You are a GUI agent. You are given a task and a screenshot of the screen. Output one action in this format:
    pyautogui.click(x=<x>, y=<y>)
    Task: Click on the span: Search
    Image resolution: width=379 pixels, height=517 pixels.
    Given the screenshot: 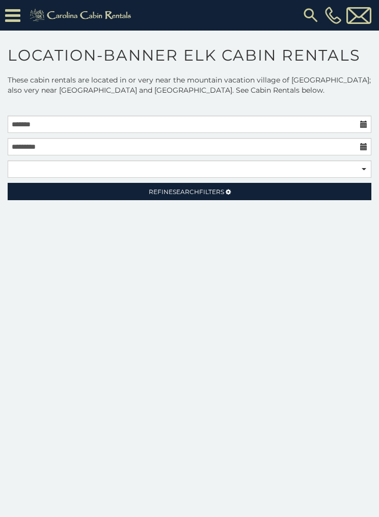 What is the action you would take?
    pyautogui.click(x=186, y=192)
    